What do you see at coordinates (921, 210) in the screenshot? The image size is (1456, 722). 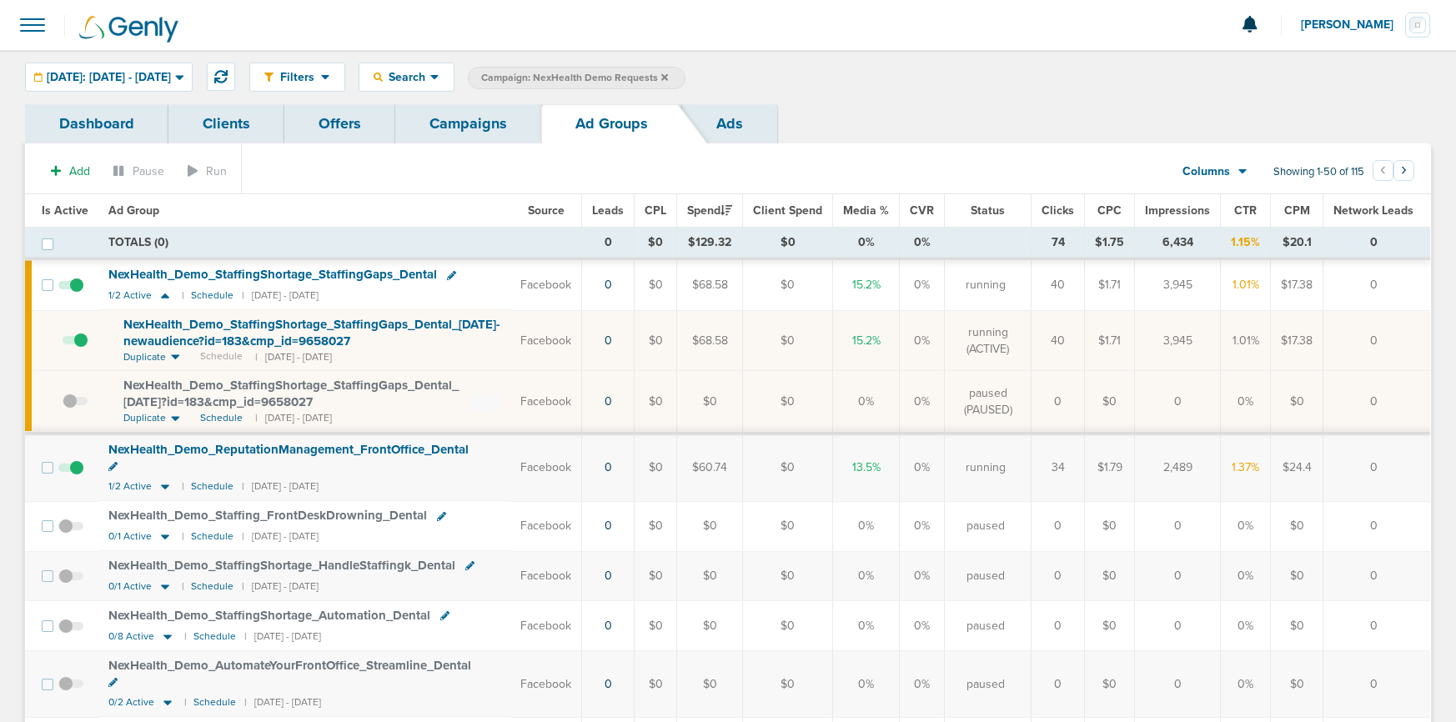 I see `span: CVR` at bounding box center [921, 210].